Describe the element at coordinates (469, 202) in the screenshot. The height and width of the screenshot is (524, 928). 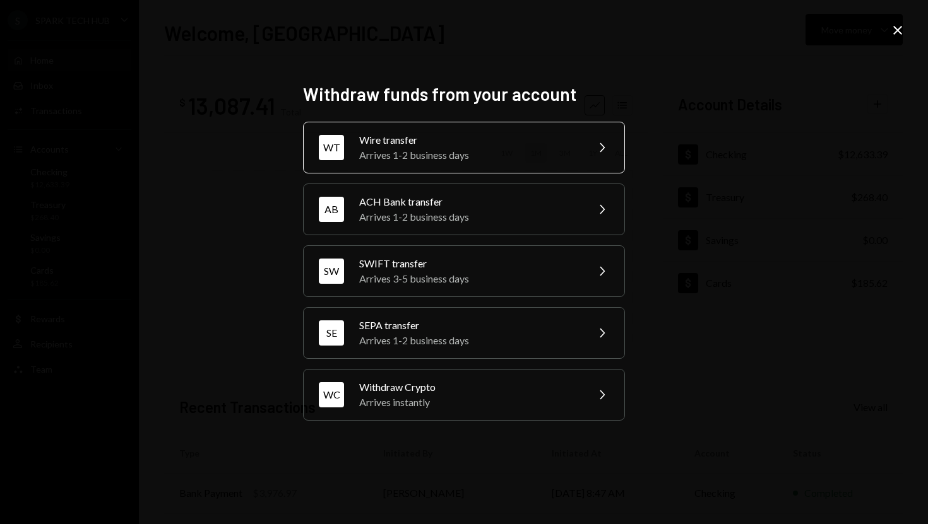
I see `div: ACH Bank transfer` at that location.